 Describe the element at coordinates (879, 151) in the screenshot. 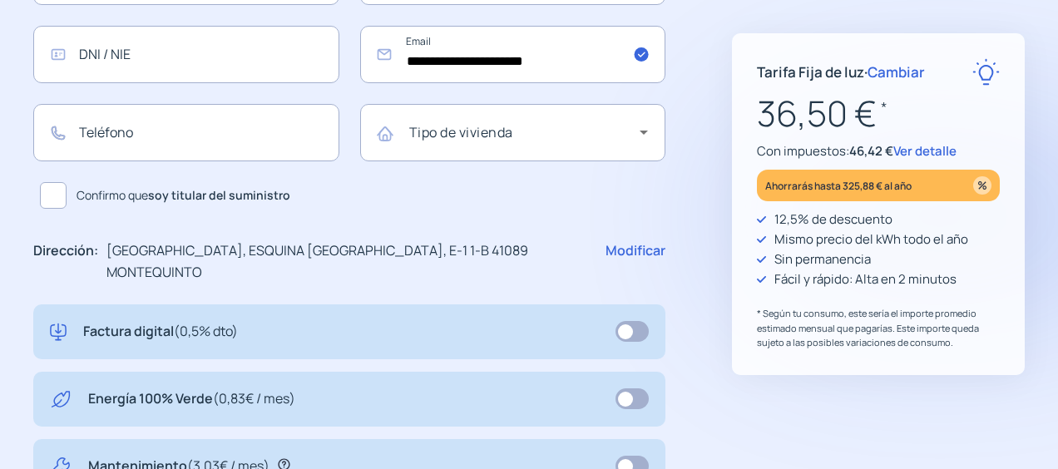

I see `p: Con impuestos:` at that location.